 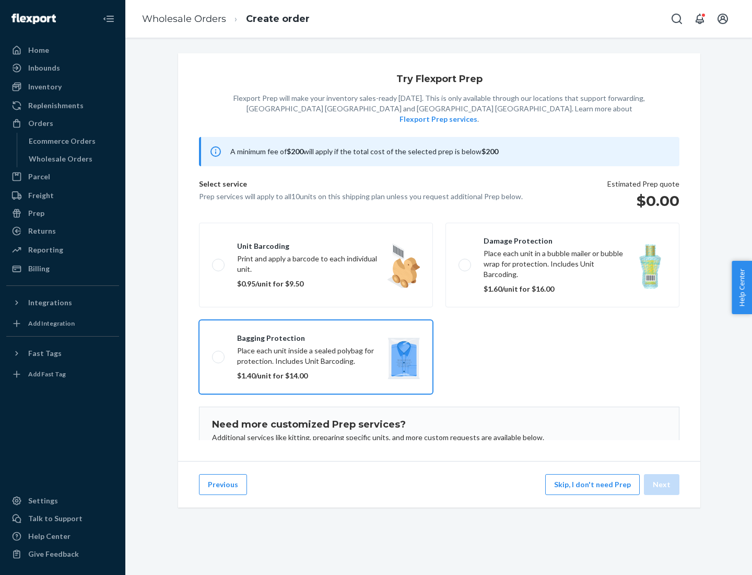 What do you see at coordinates (438, 119) in the screenshot?
I see `button: Flexport Prep services` at bounding box center [438, 119].